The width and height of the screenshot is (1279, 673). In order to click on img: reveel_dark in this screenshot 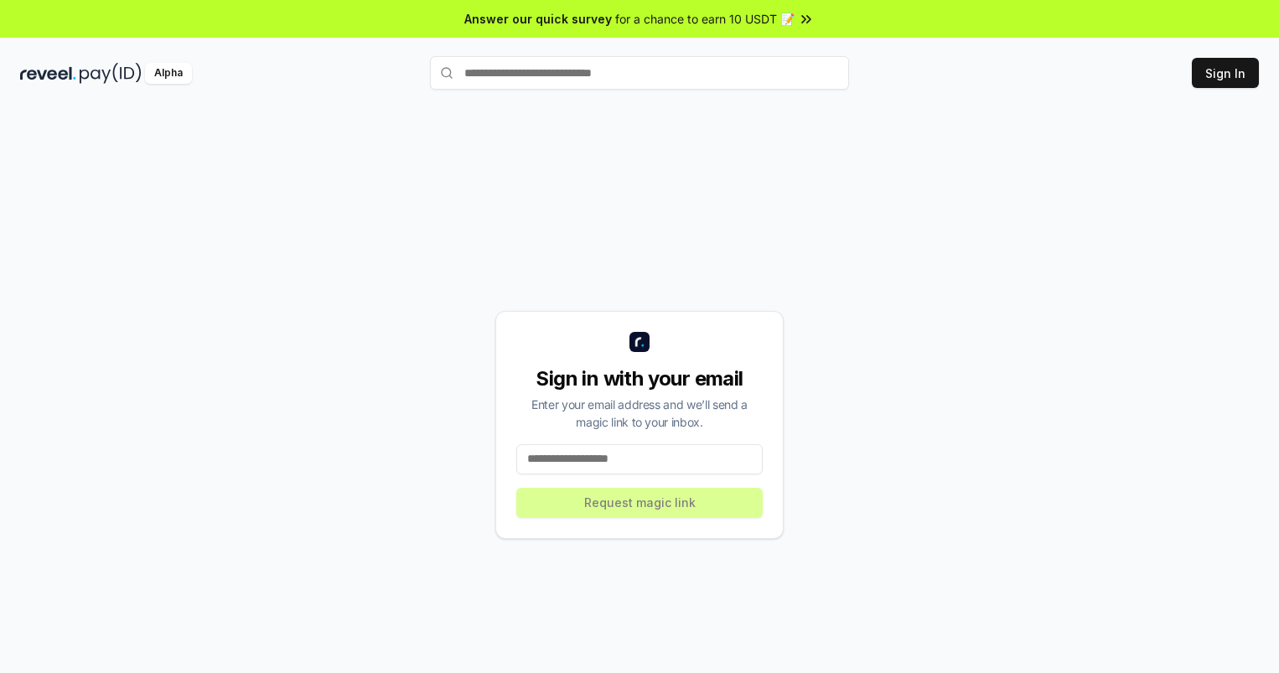, I will do `click(48, 73)`.